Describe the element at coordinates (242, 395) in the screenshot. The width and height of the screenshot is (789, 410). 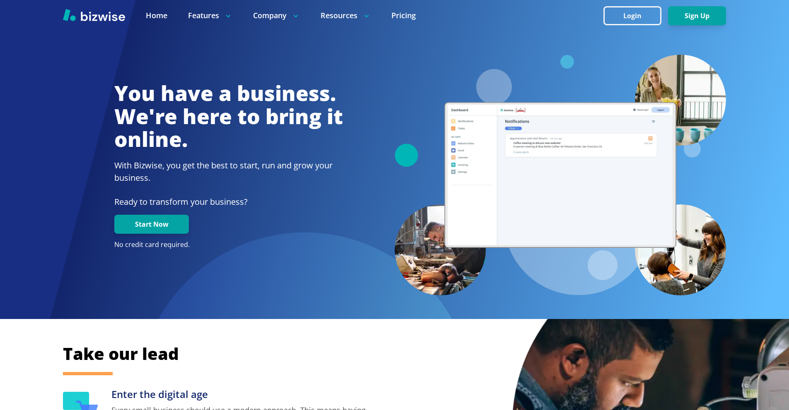
I see `h3: Enter the digital age` at that location.